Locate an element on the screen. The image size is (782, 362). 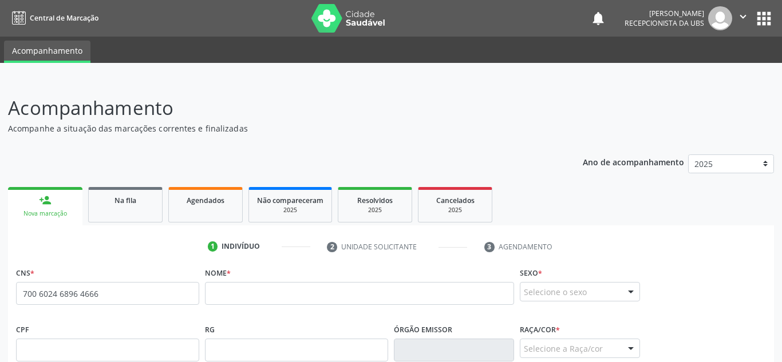
label: Raça/cor is located at coordinates (540, 330).